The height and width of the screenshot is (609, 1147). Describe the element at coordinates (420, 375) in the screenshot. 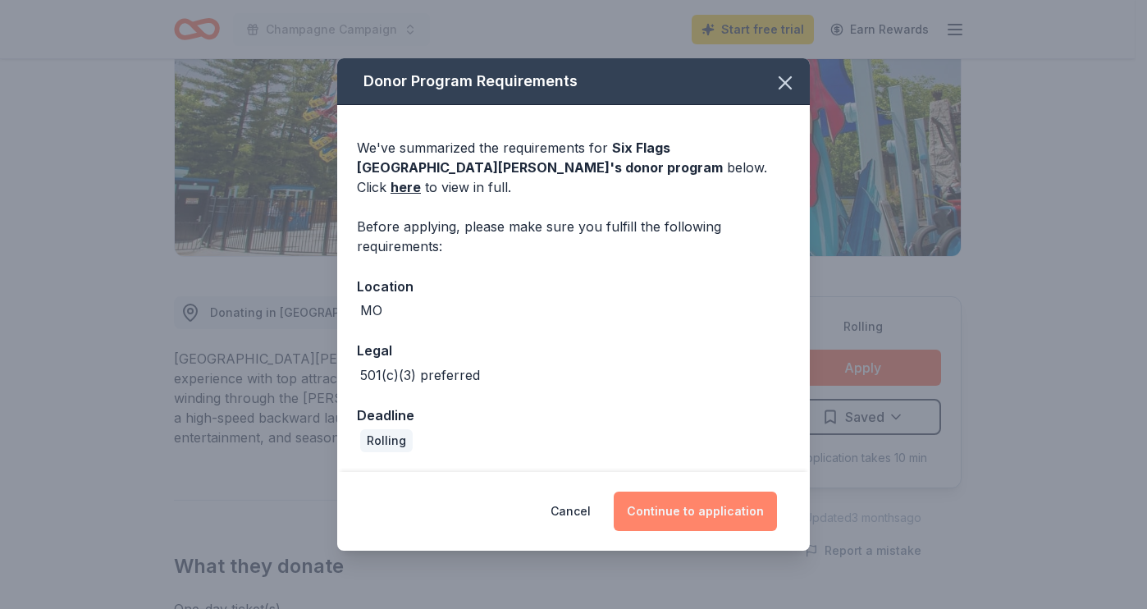

I see `div: 501(c)(3) preferred` at that location.